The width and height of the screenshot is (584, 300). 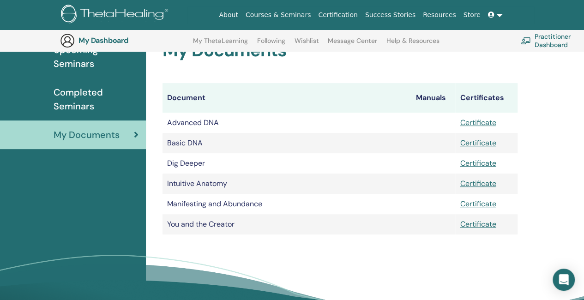 What do you see at coordinates (352, 44) in the screenshot?
I see `a: Message Center` at bounding box center [352, 44].